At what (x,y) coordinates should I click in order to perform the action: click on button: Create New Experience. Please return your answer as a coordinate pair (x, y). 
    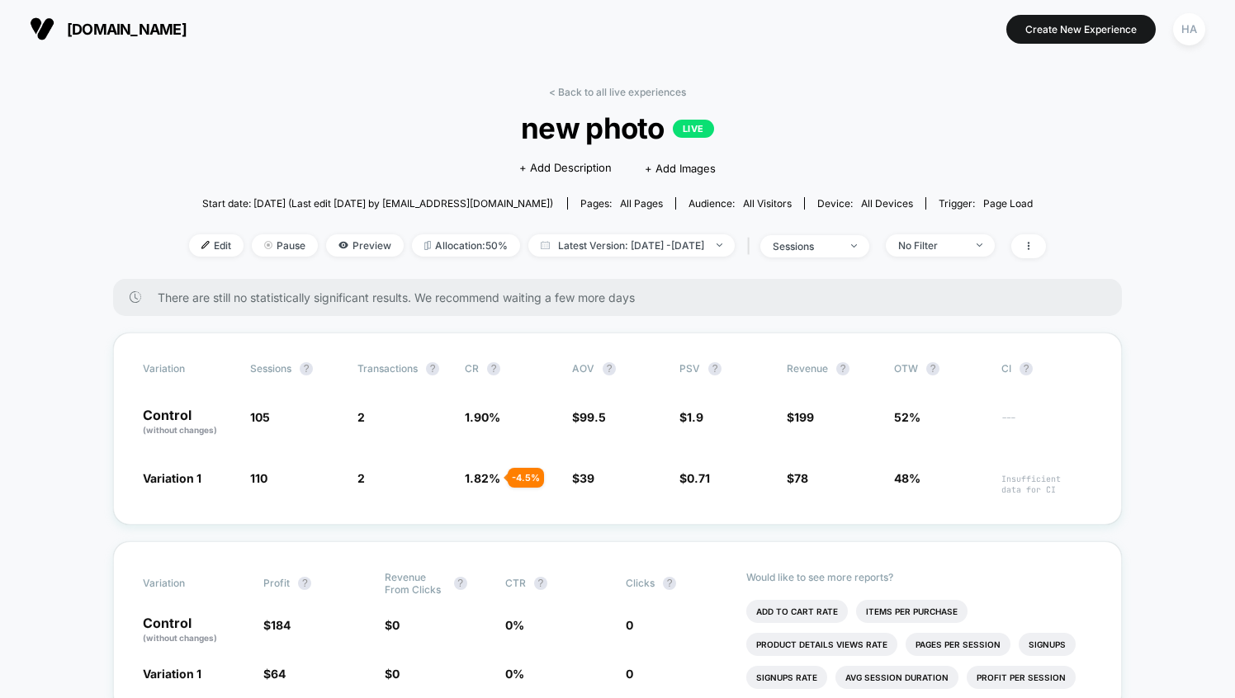
    Looking at the image, I should click on (1080, 29).